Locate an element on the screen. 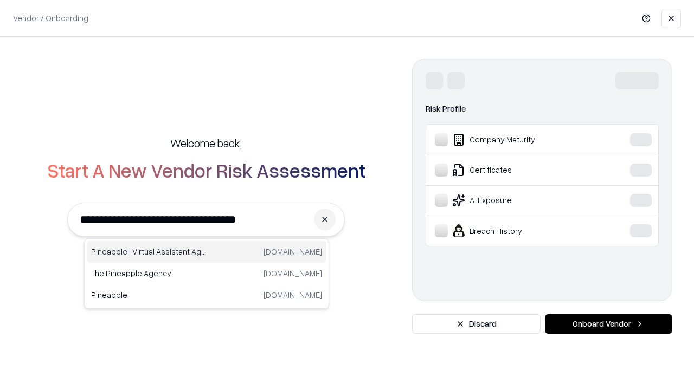 The width and height of the screenshot is (694, 390). div: Suggestions is located at coordinates (207, 274).